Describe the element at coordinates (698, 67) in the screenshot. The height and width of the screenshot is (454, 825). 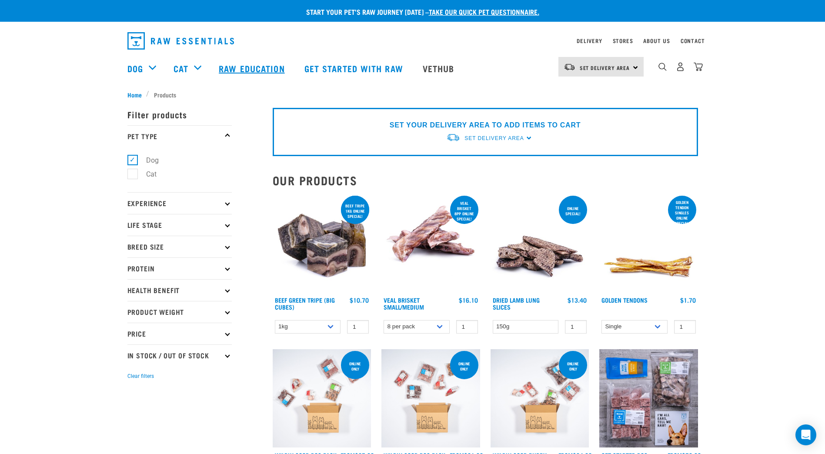
I see `img: home-icon@2x.png` at that location.